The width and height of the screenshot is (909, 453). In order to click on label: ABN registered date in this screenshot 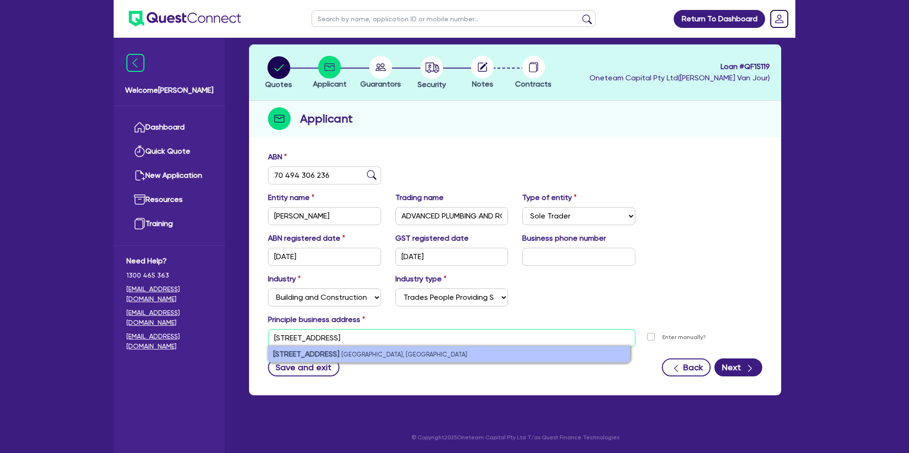, I will do `click(306, 239)`.